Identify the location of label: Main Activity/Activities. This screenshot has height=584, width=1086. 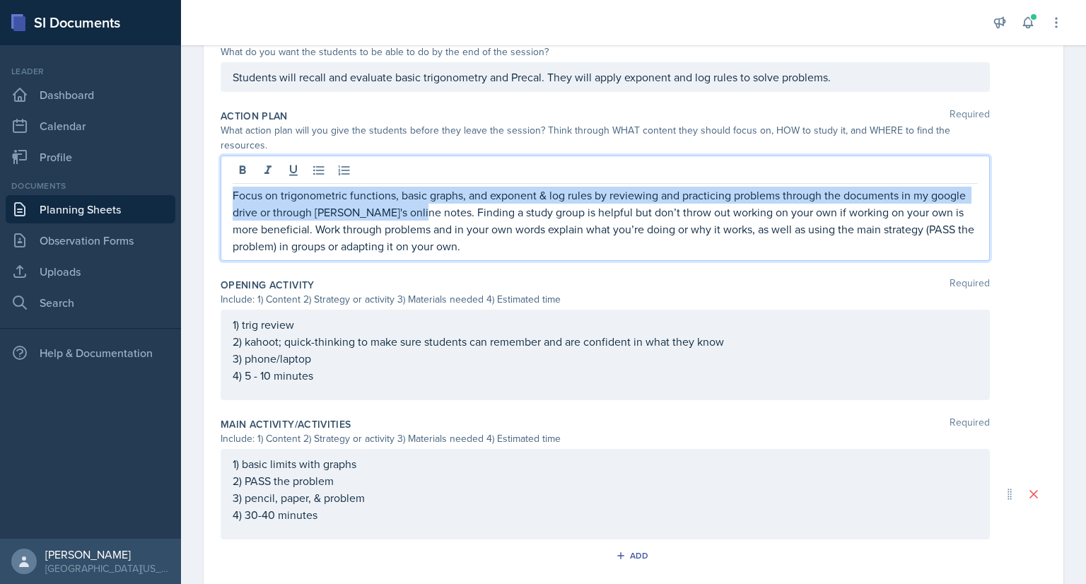
(286, 424).